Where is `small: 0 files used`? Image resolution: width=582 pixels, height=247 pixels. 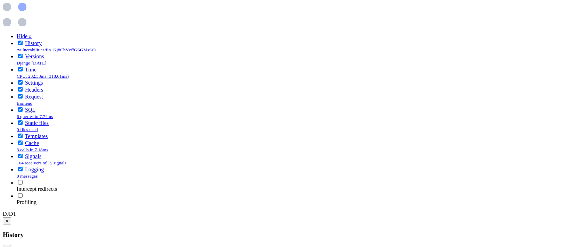 small: 0 files used is located at coordinates (27, 130).